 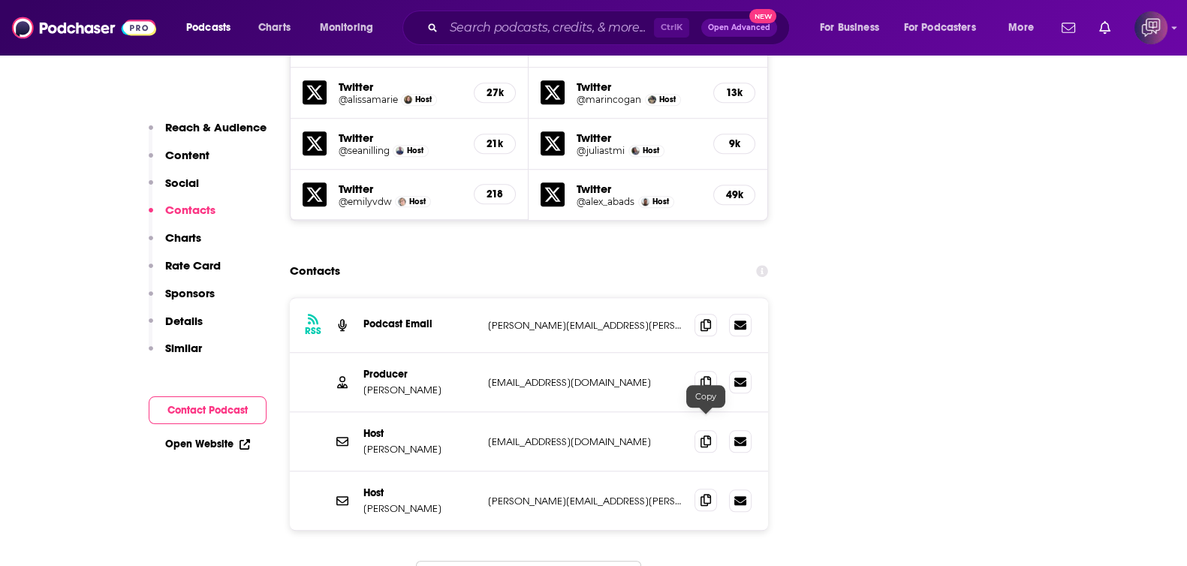 I want to click on h5: @marincogan, so click(x=609, y=99).